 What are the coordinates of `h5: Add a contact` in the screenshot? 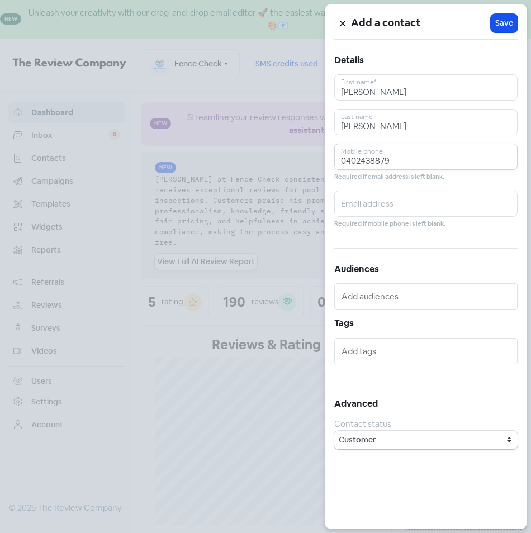 It's located at (421, 23).